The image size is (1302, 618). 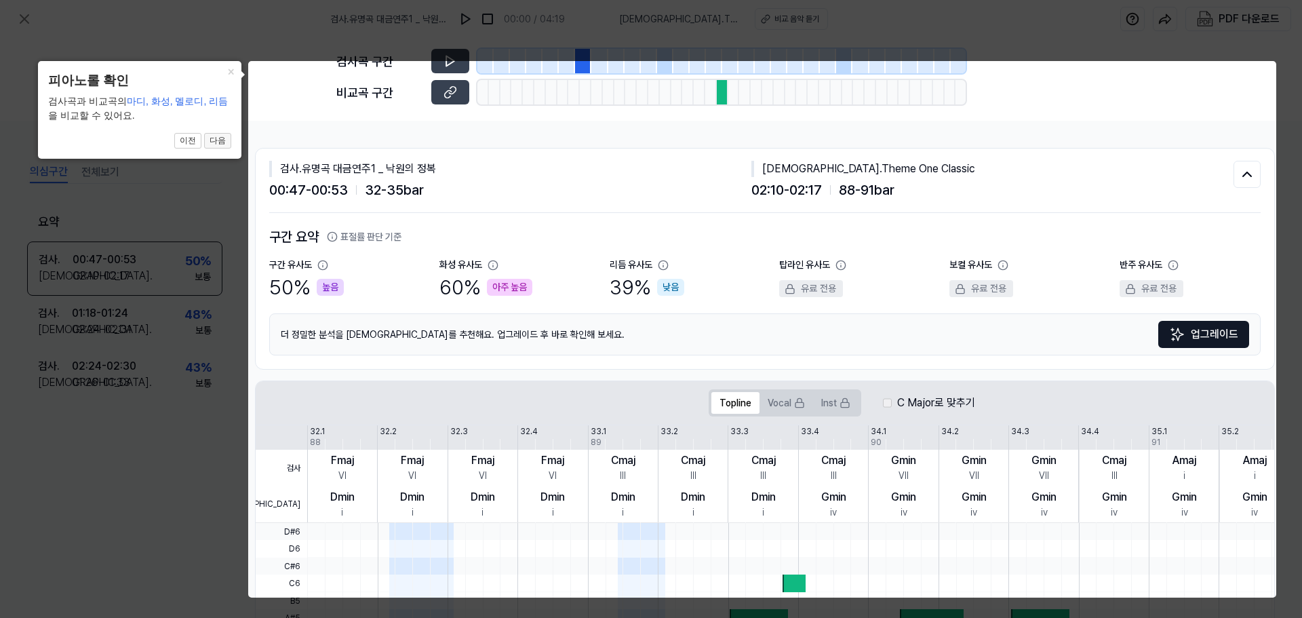 I want to click on span: 마디, 화성, 멜로디, 리듬, so click(x=177, y=101).